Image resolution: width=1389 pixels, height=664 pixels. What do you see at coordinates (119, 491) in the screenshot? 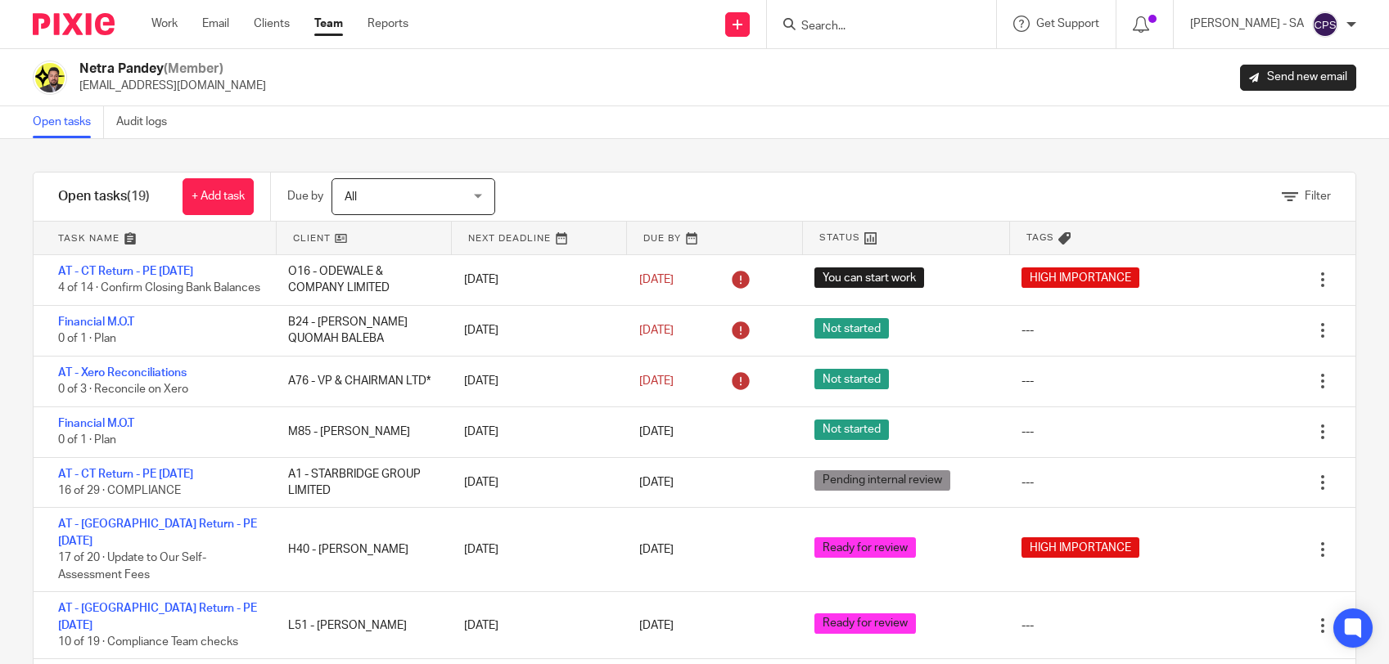
I see `span: 16 of 29 · COMPLIANCE` at bounding box center [119, 491].